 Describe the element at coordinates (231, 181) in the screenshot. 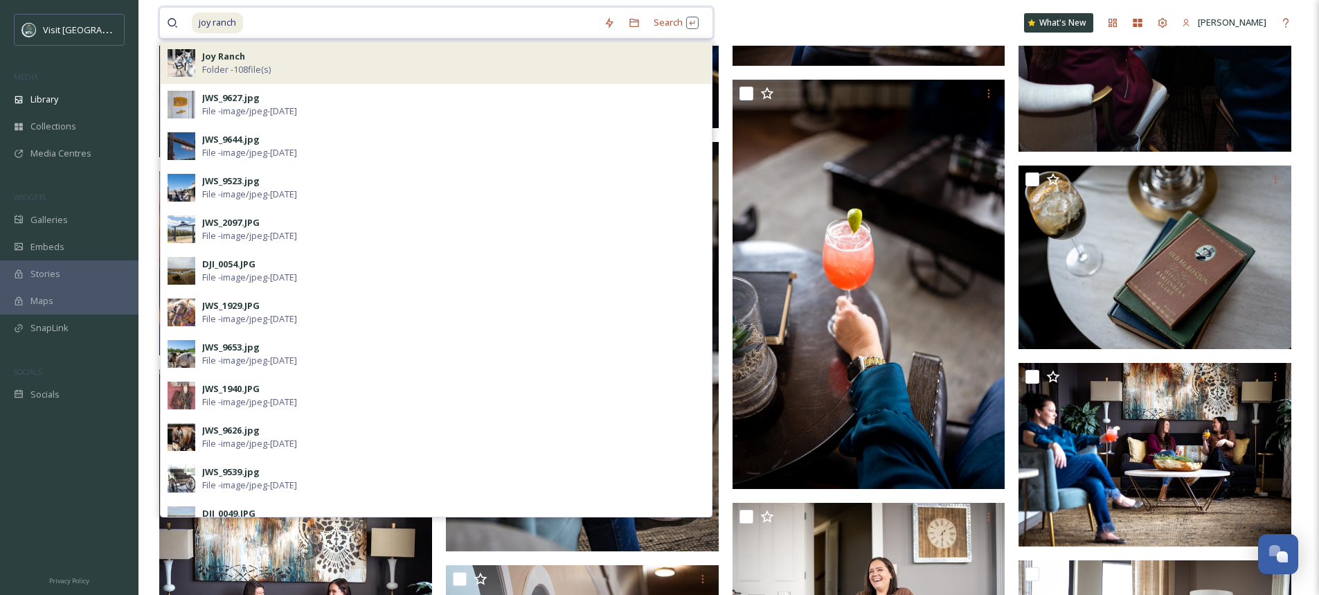

I see `div: JWS_9523.jpg` at that location.